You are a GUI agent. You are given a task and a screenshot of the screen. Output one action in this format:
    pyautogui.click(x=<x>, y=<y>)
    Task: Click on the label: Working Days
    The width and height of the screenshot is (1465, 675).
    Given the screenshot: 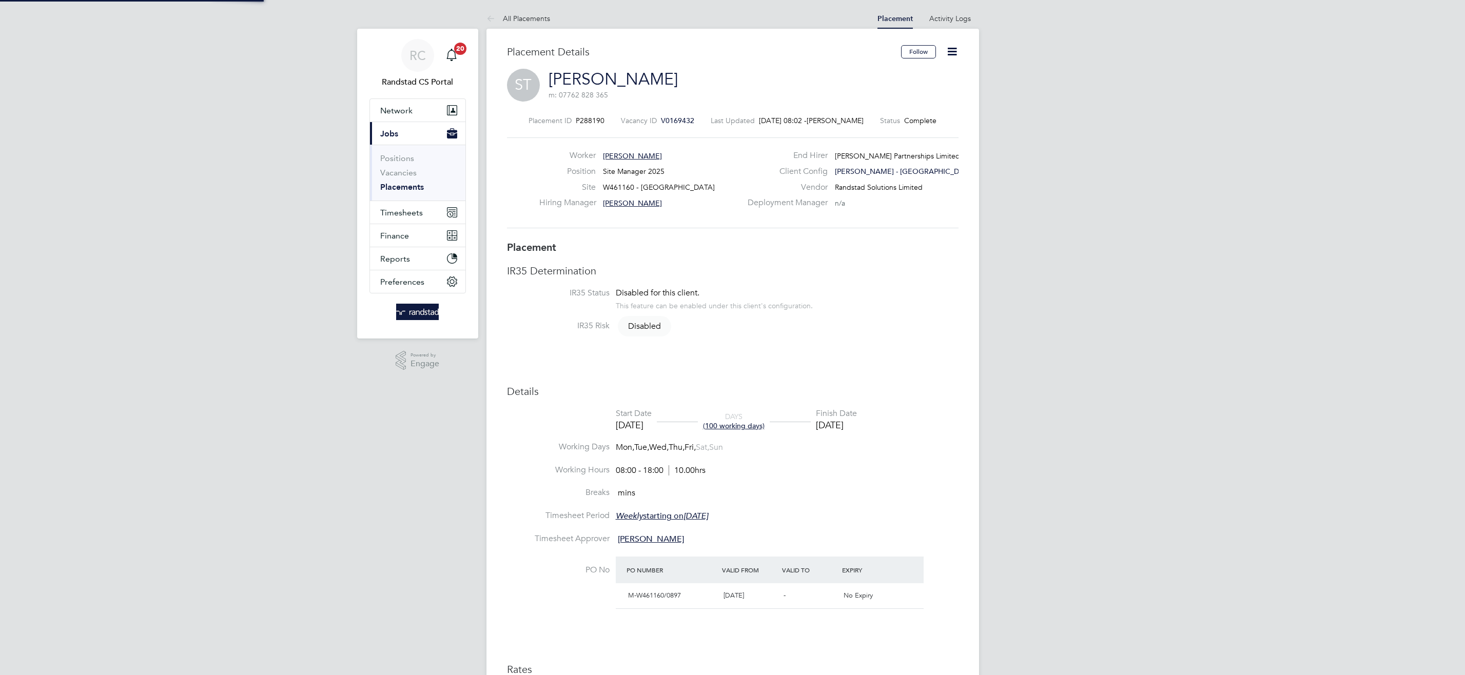 What is the action you would take?
    pyautogui.click(x=558, y=447)
    